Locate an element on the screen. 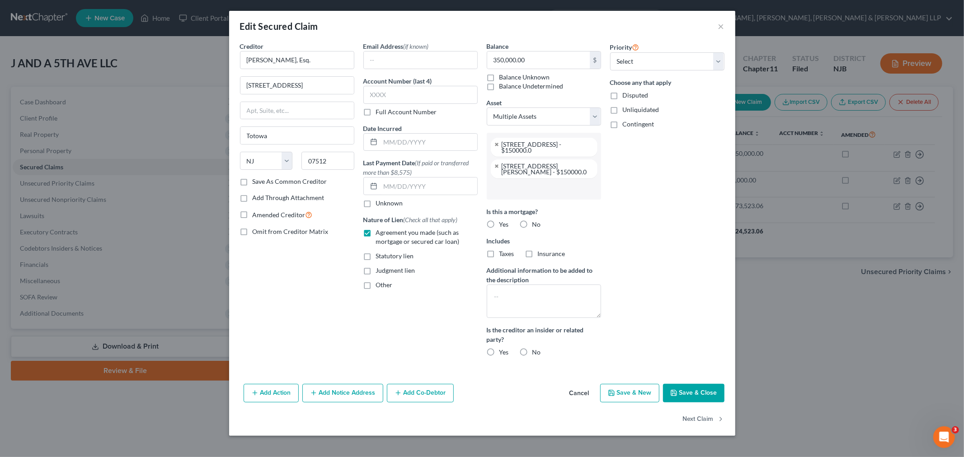 The width and height of the screenshot is (964, 457). input: Apt, Suite, etc... is located at coordinates (297, 111).